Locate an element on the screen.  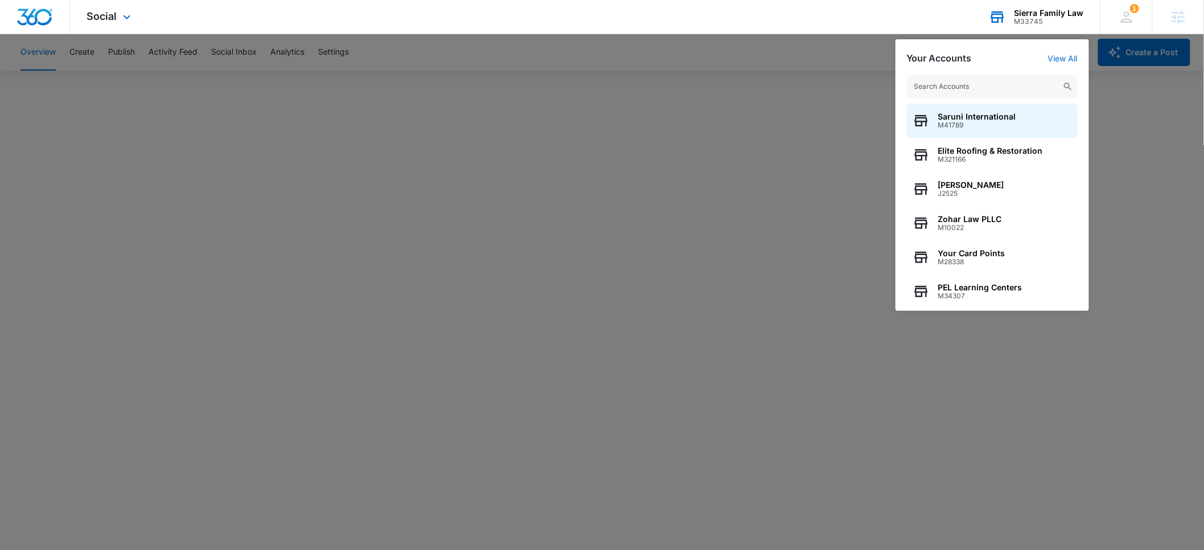
span: M10022 is located at coordinates (970, 228).